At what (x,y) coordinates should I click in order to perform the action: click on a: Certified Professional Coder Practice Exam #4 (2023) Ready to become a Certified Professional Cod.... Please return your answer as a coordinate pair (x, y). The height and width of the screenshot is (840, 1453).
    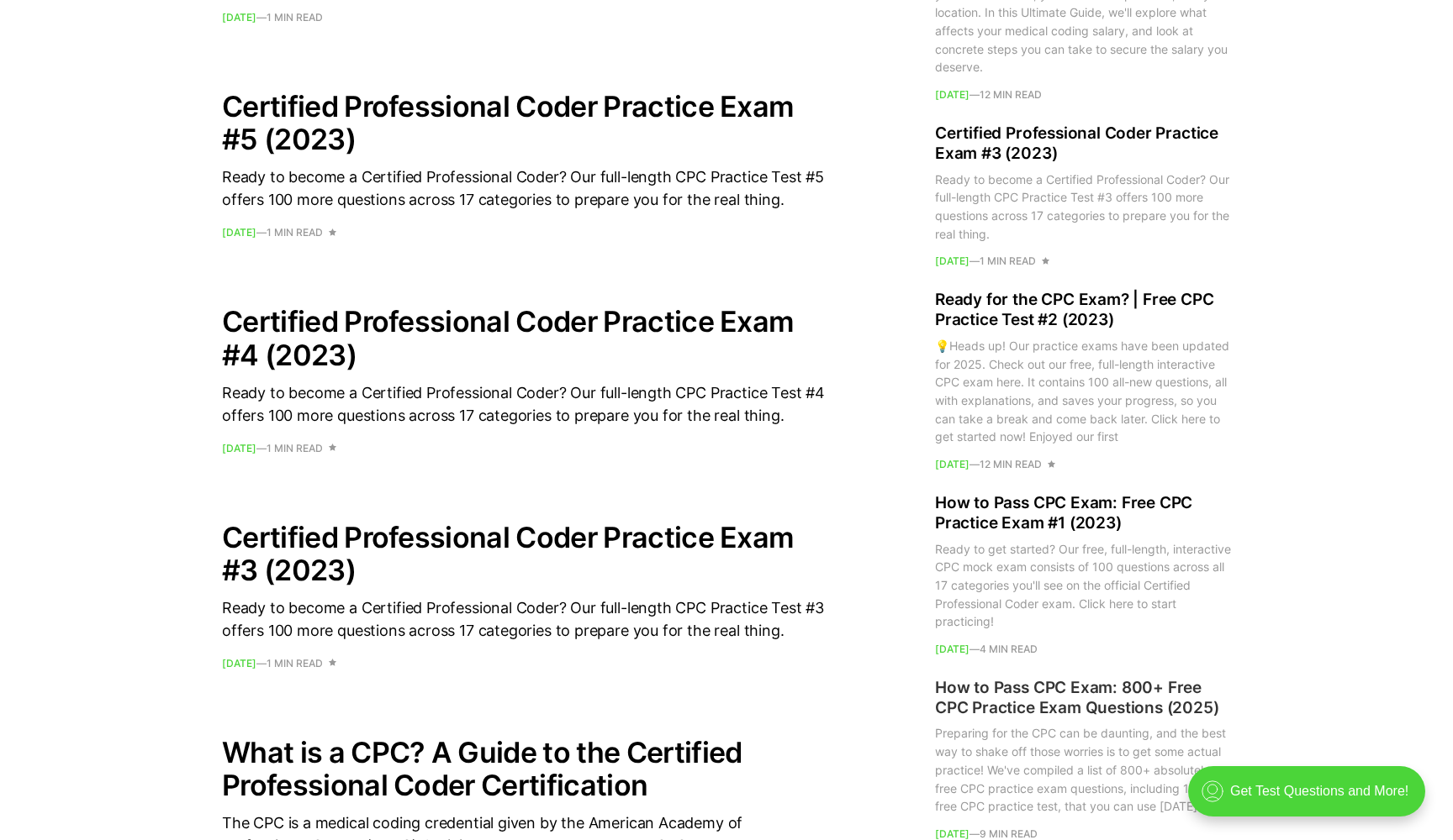
    Looking at the image, I should click on (524, 379).